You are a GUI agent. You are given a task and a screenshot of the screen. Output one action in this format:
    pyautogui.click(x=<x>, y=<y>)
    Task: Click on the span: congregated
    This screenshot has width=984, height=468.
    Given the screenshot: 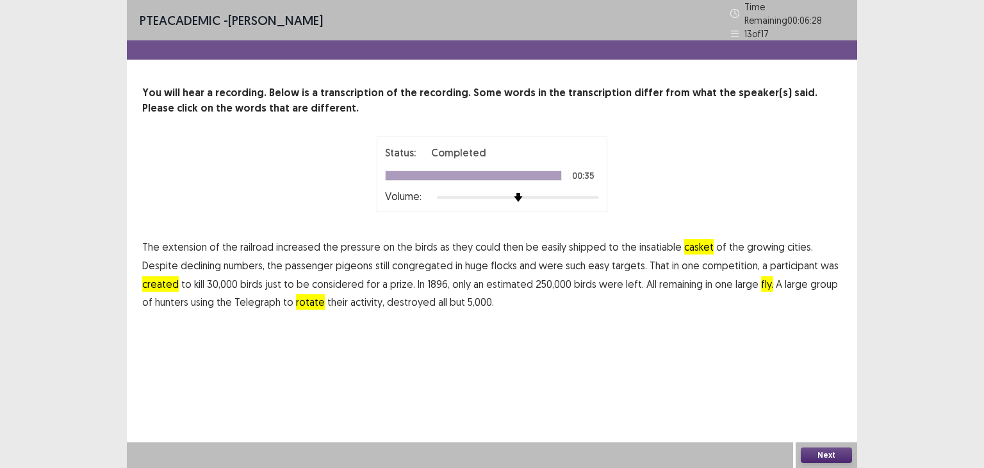 What is the action you would take?
    pyautogui.click(x=422, y=265)
    